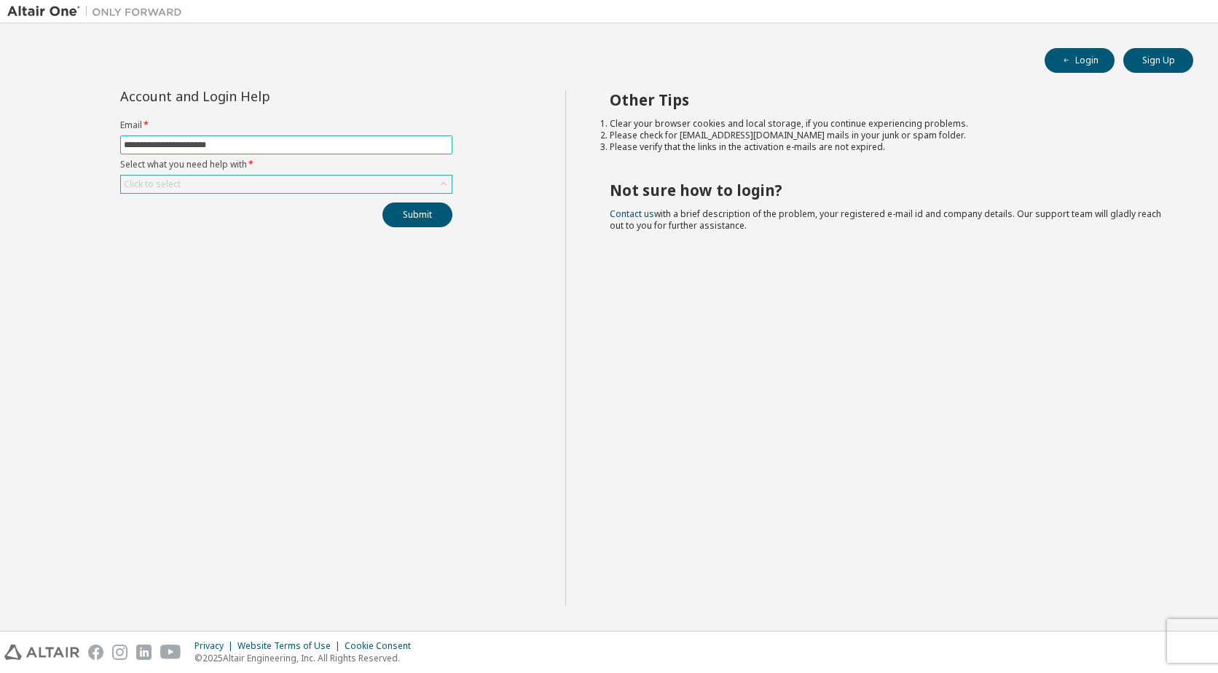 The image size is (1218, 673). Describe the element at coordinates (417, 215) in the screenshot. I see `button: Submit` at that location.